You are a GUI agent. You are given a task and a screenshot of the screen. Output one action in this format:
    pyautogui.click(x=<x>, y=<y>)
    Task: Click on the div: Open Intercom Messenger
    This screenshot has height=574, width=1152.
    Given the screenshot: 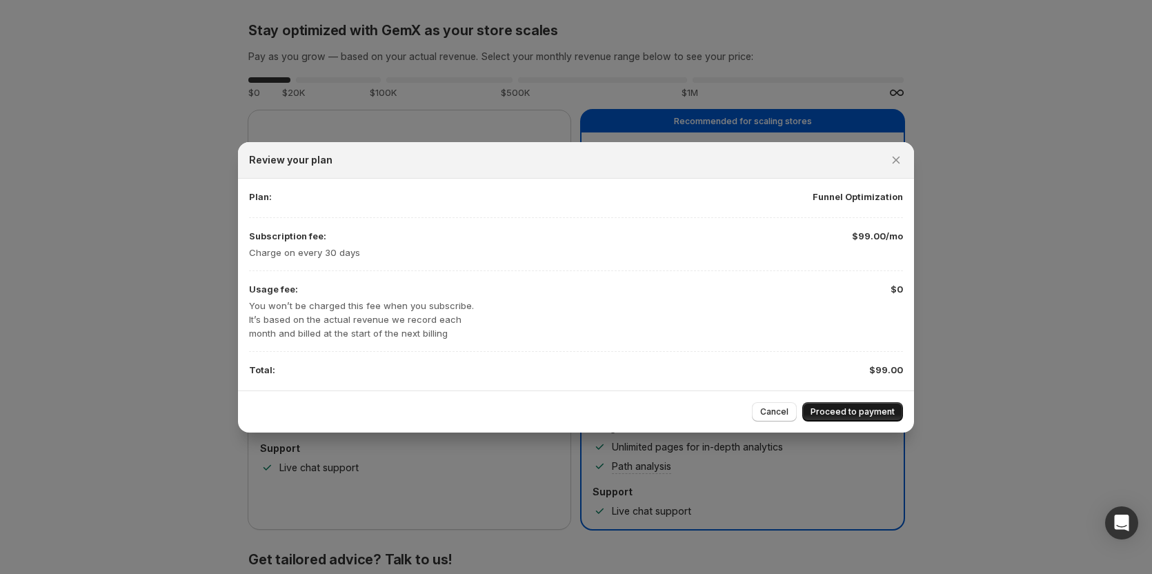 What is the action you would take?
    pyautogui.click(x=1121, y=523)
    